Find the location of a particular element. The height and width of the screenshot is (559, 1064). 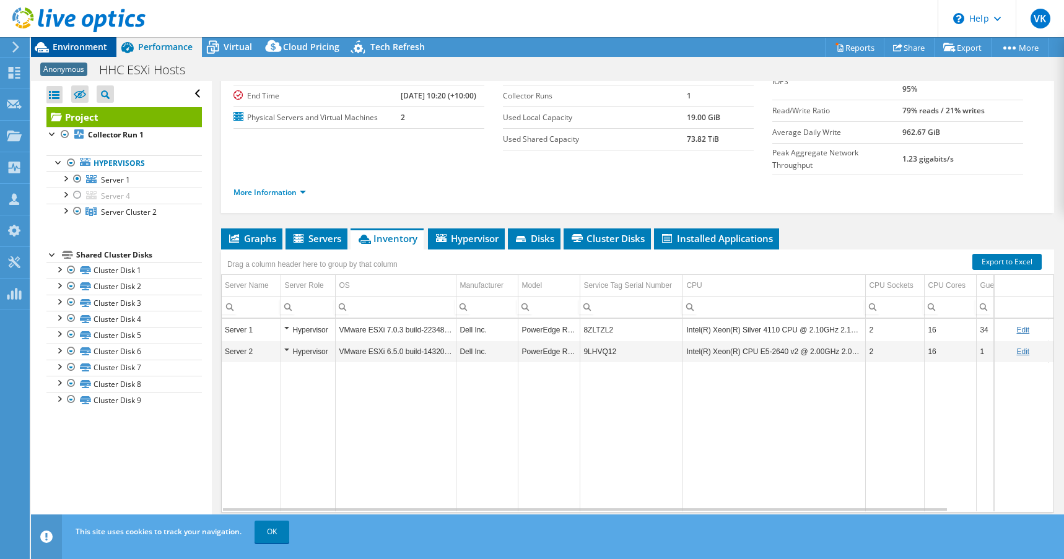

span: Environment is located at coordinates (80, 46).